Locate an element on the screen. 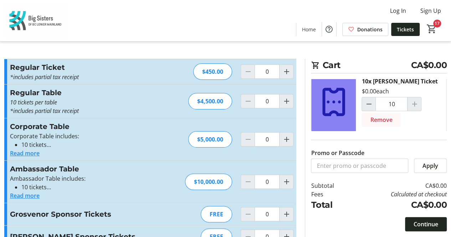 The height and width of the screenshot is (237, 451). button: Sign Up is located at coordinates (431, 11).